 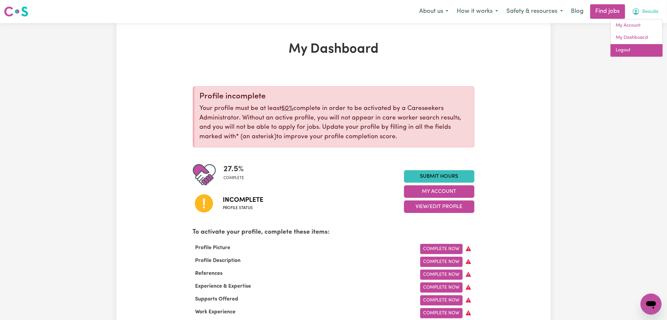 I want to click on span: Work Experience, so click(x=216, y=312).